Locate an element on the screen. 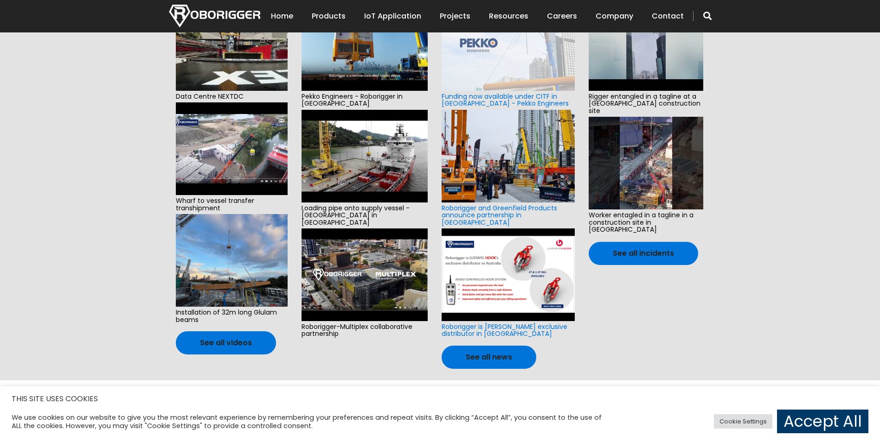 Image resolution: width=880 pixels, height=442 pixels. a: Contact is located at coordinates (667, 16).